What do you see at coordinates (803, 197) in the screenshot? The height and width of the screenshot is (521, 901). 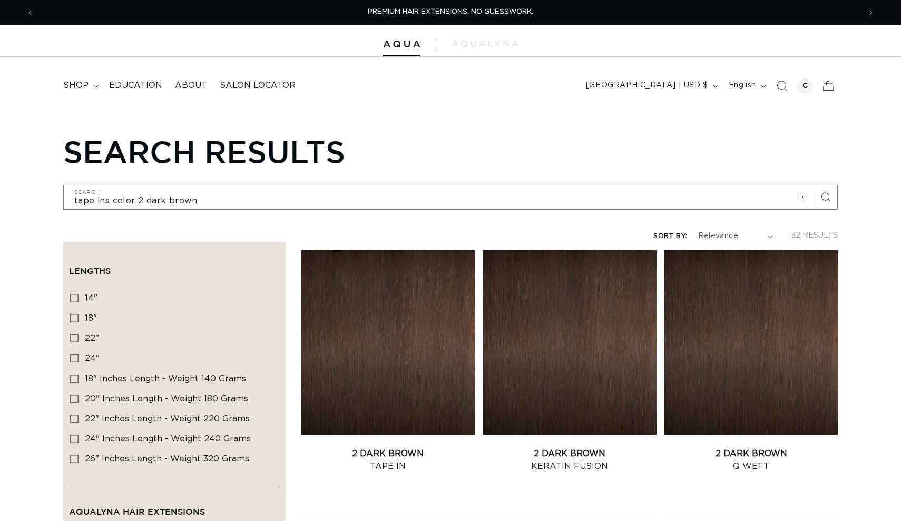 I see `button: Clear search term` at bounding box center [803, 197].